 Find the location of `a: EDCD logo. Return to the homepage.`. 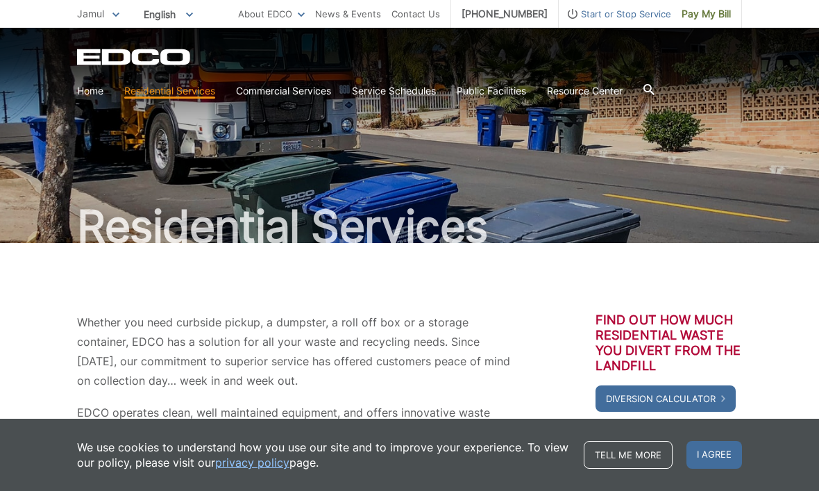

a: EDCD logo. Return to the homepage. is located at coordinates (135, 57).